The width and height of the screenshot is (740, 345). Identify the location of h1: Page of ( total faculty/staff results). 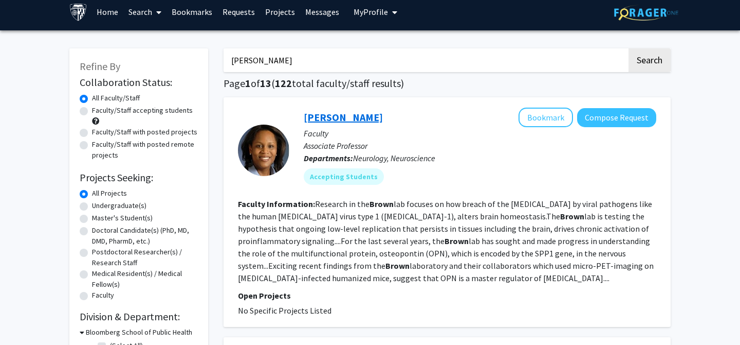
(447, 83).